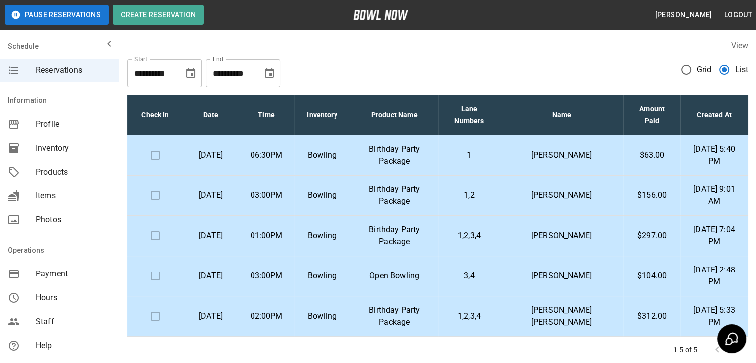  Describe the element at coordinates (652, 236) in the screenshot. I see `p: $297.00` at that location.